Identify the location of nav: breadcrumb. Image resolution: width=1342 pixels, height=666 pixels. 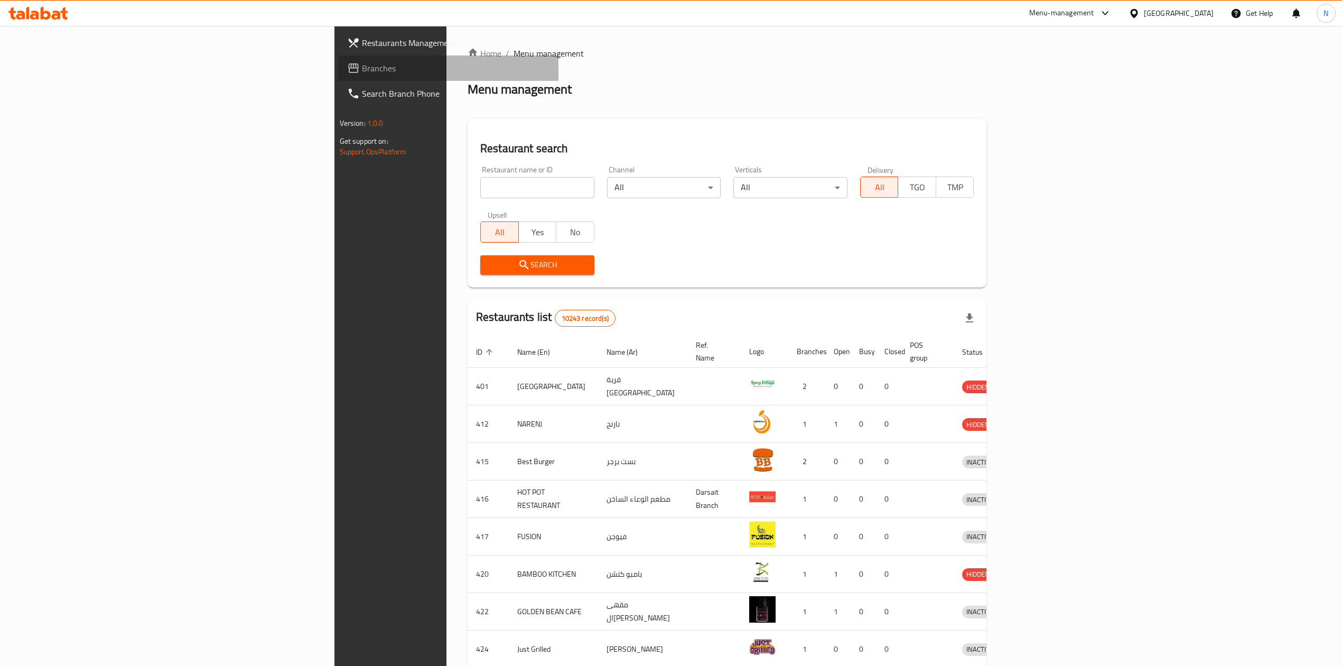
(727, 53).